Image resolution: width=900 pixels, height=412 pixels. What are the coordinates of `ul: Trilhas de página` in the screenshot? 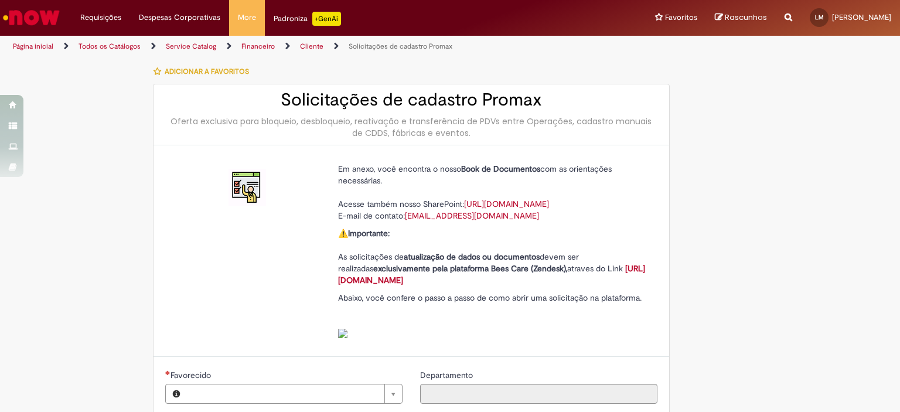 It's located at (300, 46).